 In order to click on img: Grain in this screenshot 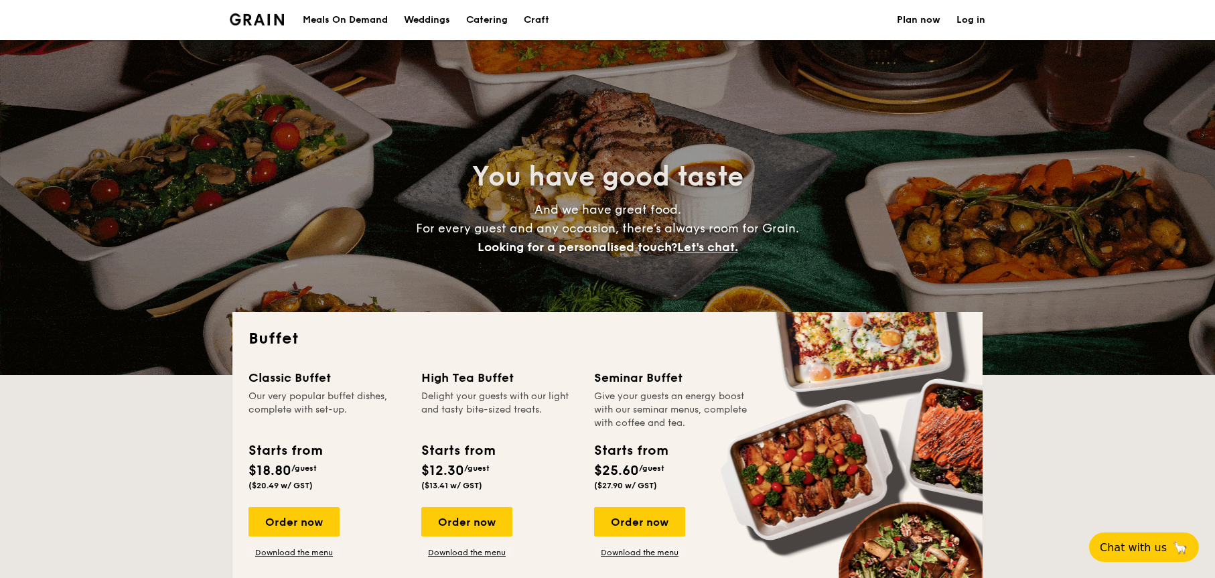, I will do `click(257, 19)`.